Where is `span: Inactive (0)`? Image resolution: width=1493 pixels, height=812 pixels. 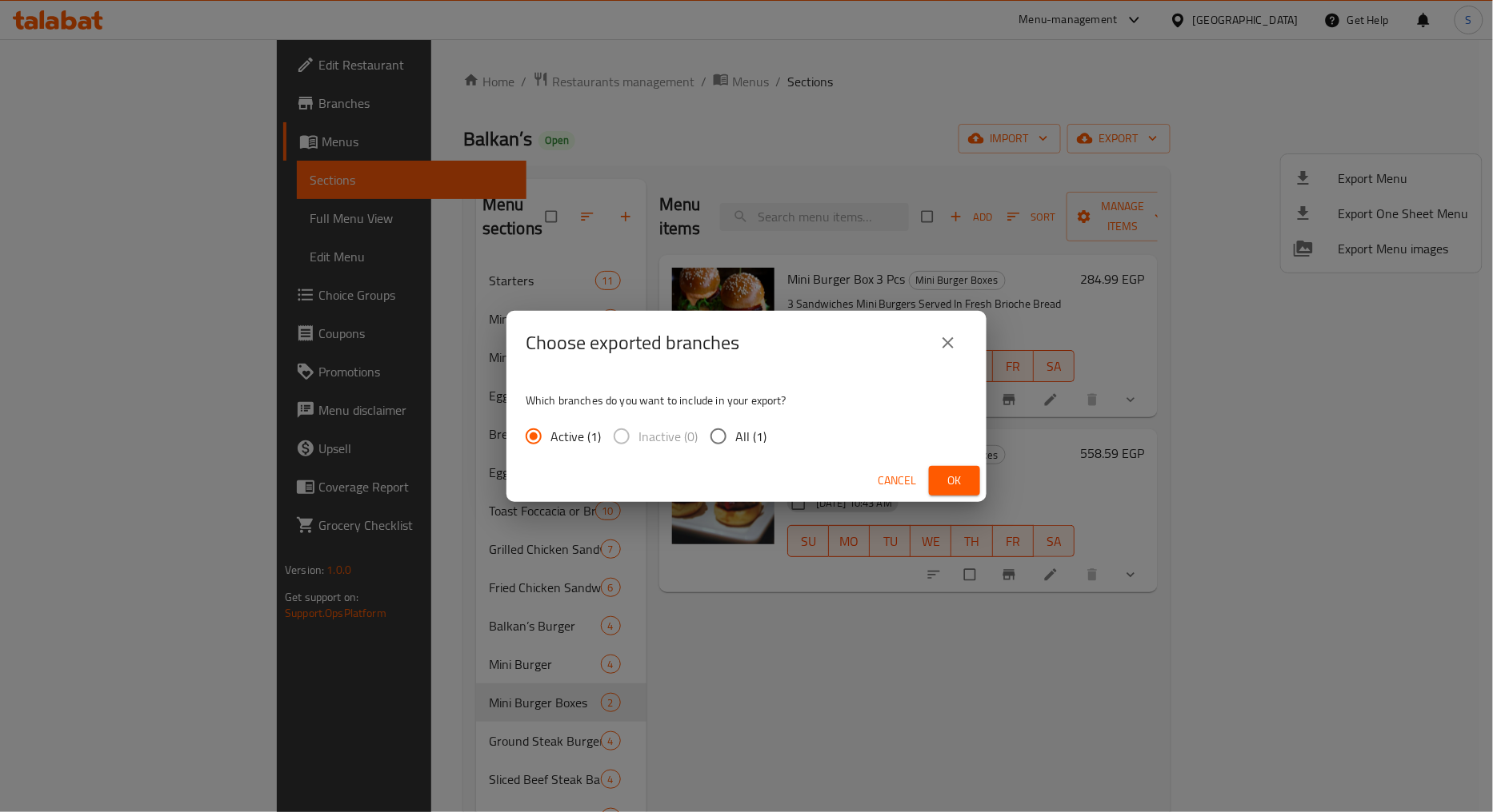 span: Inactive (0) is located at coordinates (668, 437).